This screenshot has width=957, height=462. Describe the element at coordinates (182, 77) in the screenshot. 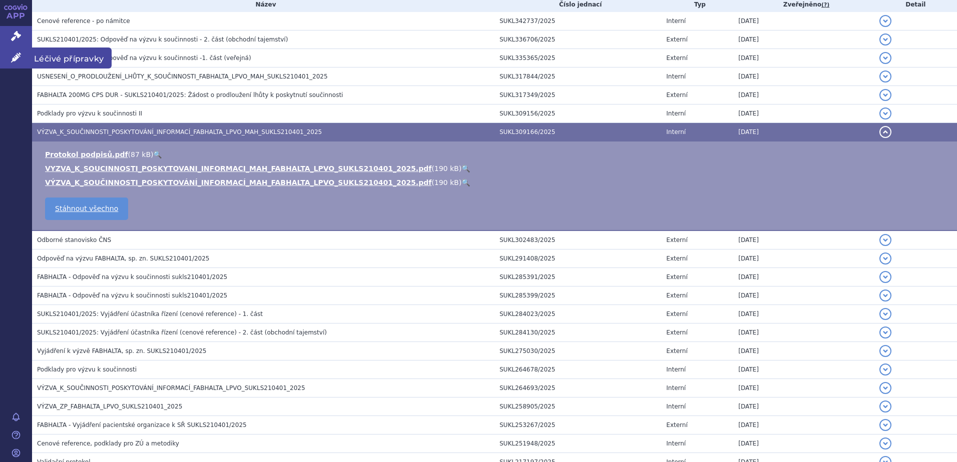

I see `span: USNESENÍ_O_PRODLOUŽENÍ_LHŮTY_K_SOUČINNOSTI_FABHALTA_LPVO_MAH_SUKLS210401_2025` at that location.